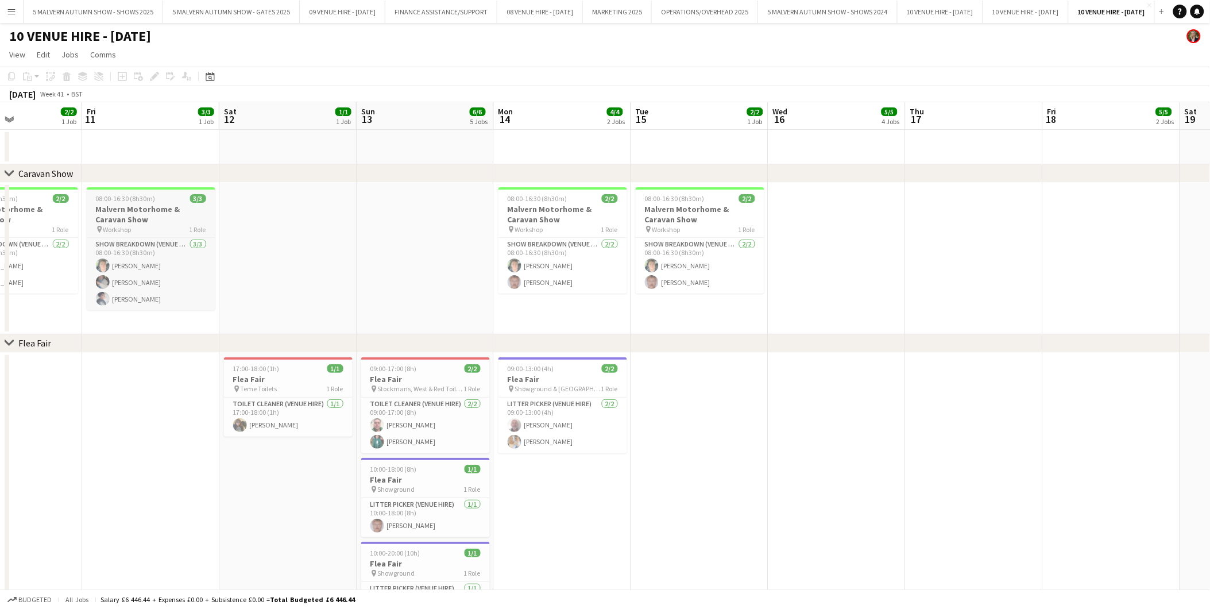 The image size is (1210, 609). I want to click on div: 17:00-18:00 (1h)1/1Flea Fair Teme Toilets1 RoleToilet Cleaner (Venue Hire)1/117:00-18:00 (1h)[PER..., so click(288, 397).